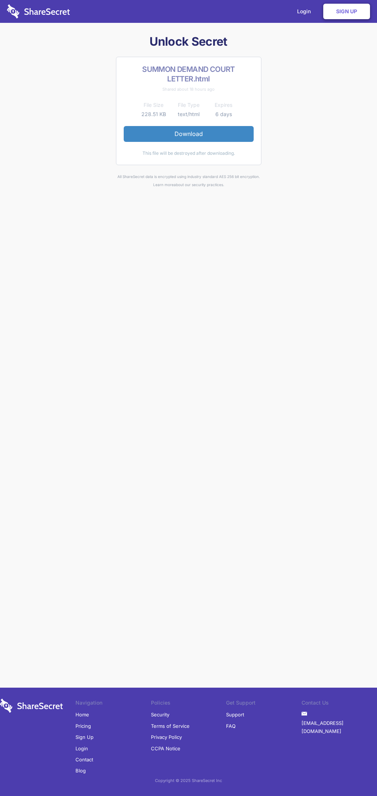  What do you see at coordinates (189, 114) in the screenshot?
I see `td: text/html` at bounding box center [189, 114].